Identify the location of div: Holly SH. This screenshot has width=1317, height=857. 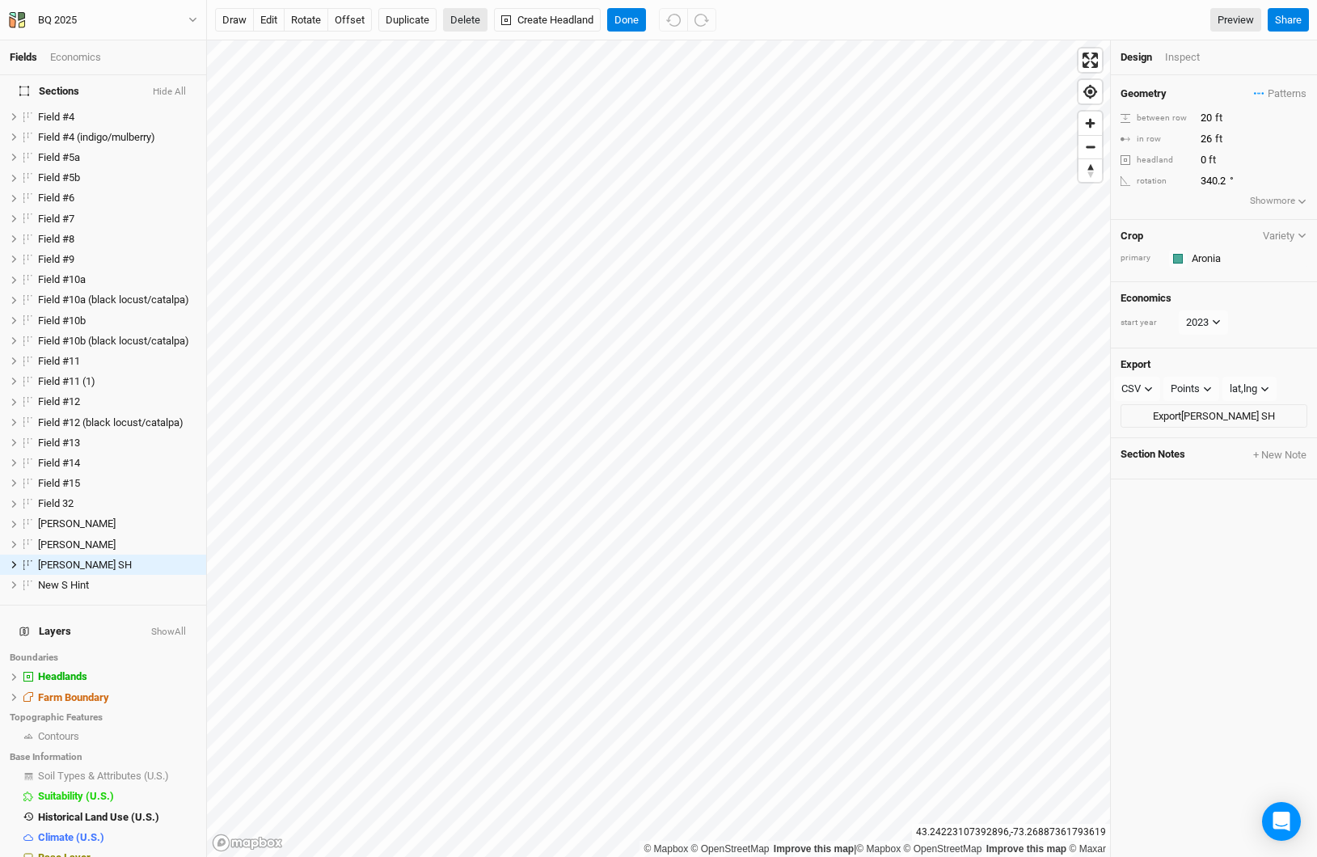
(117, 565).